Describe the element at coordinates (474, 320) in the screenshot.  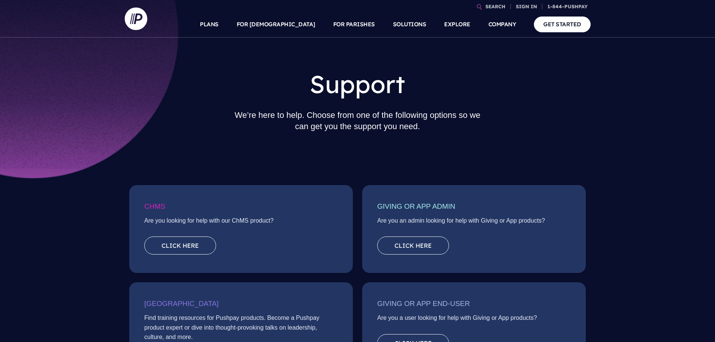
I see `p: Are you a user looking for help with Giving or App products?` at that location.